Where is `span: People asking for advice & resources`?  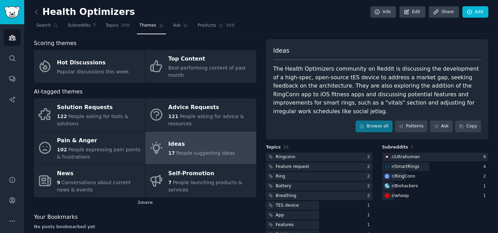
span: People asking for advice & resources is located at coordinates (206, 120).